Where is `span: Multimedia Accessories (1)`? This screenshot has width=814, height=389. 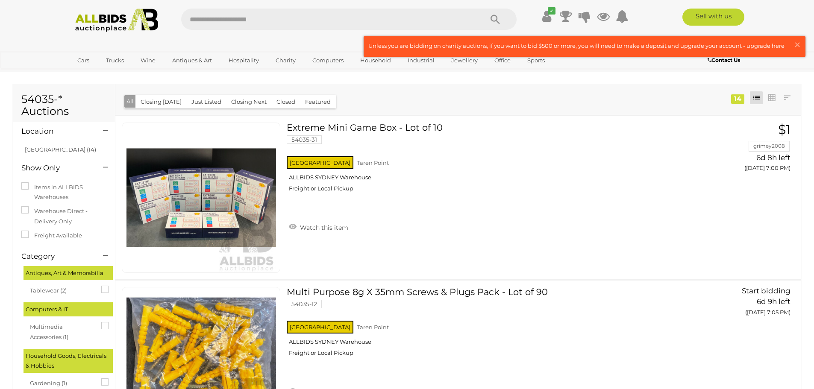
span: Multimedia Accessories (1) is located at coordinates (62, 331).